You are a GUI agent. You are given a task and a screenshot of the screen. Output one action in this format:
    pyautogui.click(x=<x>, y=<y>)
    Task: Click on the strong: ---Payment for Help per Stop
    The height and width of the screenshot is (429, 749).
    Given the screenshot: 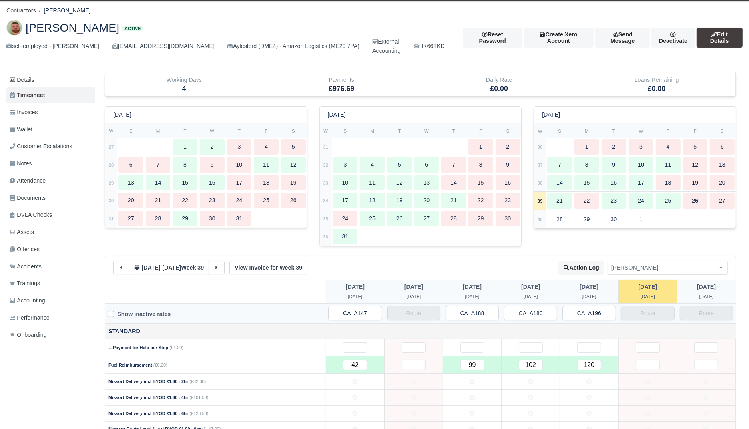 What is the action you would take?
    pyautogui.click(x=138, y=347)
    